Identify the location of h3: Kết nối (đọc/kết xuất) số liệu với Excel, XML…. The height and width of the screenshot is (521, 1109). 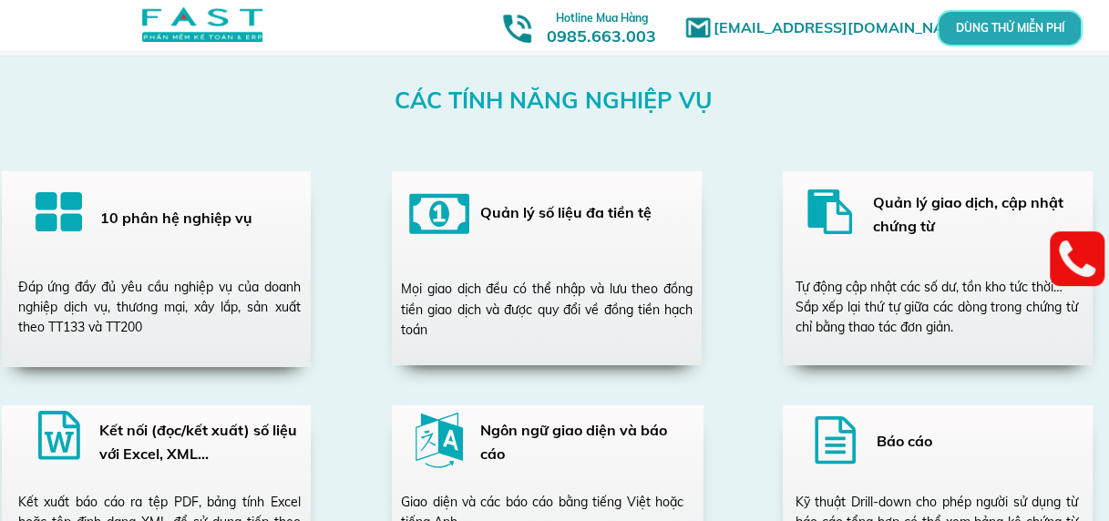
(200, 442).